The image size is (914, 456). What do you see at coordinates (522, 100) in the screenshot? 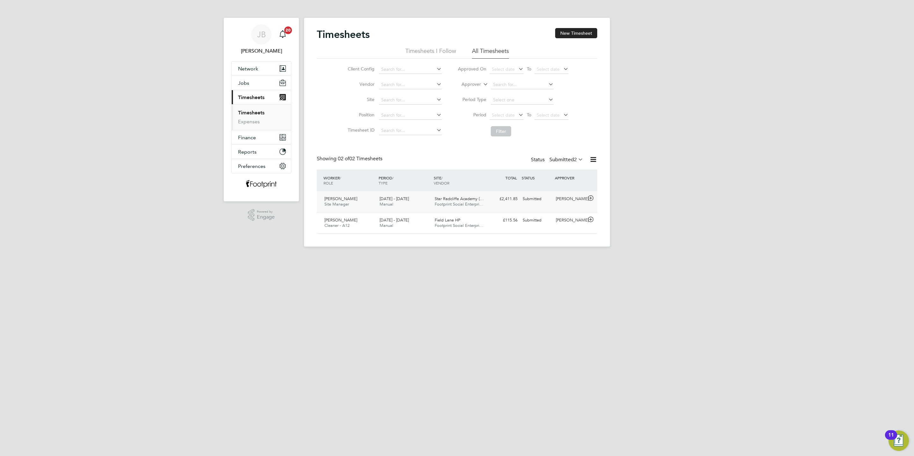
I see `input: Select one` at bounding box center [522, 100].